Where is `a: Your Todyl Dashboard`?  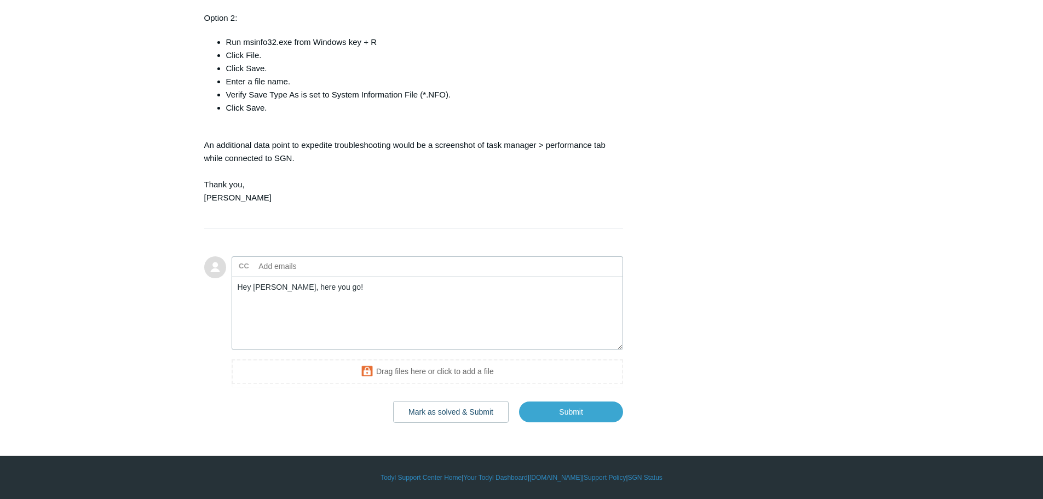 a: Your Todyl Dashboard is located at coordinates (495, 477).